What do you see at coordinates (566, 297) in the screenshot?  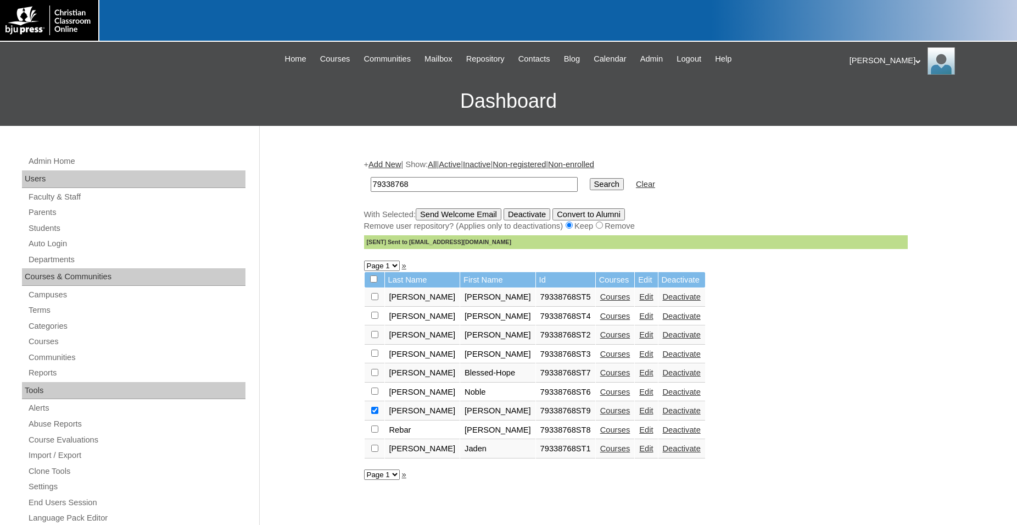 I see `td: 79338768ST5` at bounding box center [566, 297].